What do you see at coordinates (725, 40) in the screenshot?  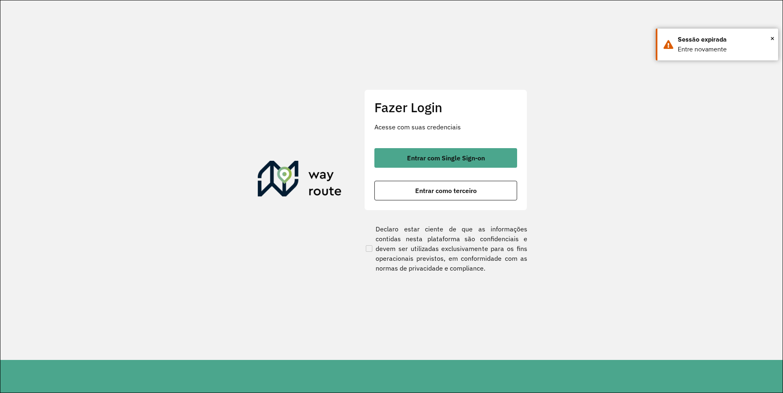 I see `div: Sessão expirada` at bounding box center [725, 40].